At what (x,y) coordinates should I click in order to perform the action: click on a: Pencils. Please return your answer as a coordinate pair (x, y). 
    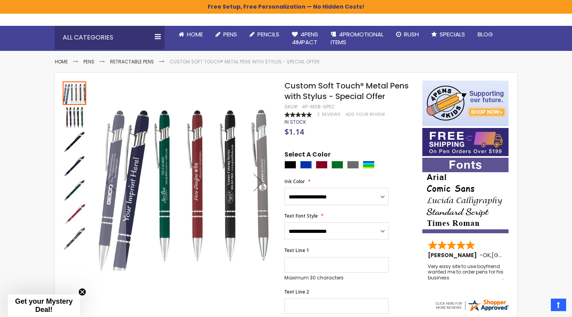
    Looking at the image, I should click on (265, 34).